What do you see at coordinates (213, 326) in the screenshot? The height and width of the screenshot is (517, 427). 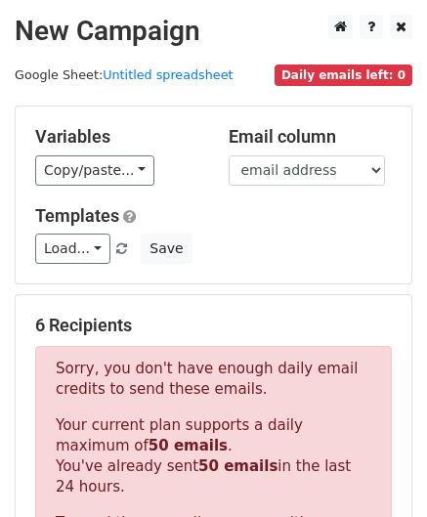 I see `h5: 6 Recipients` at bounding box center [213, 326].